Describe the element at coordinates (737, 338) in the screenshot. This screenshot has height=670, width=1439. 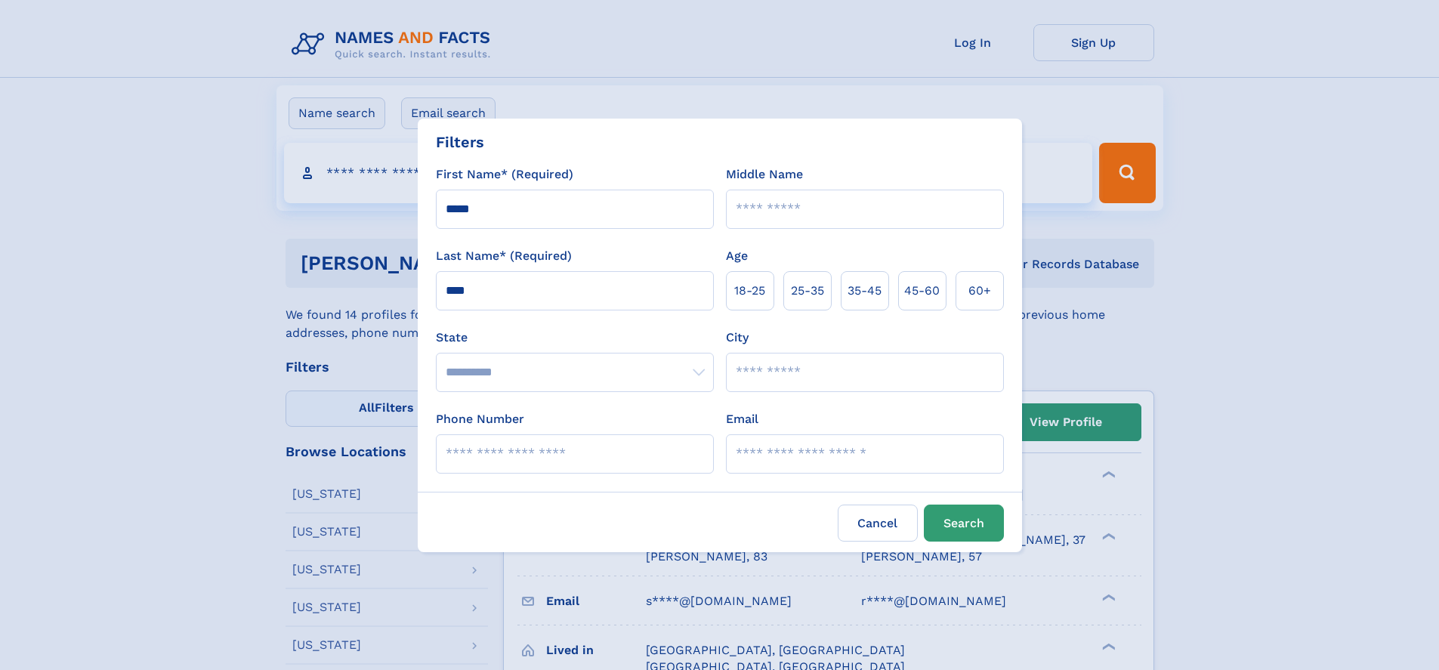
I see `label: City` at that location.